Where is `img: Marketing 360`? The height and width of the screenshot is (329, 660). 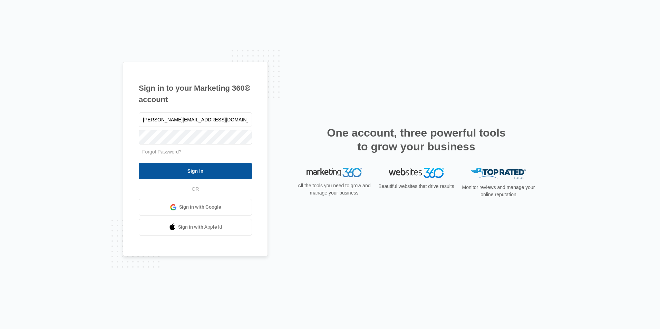
img: Marketing 360 is located at coordinates (334, 173).